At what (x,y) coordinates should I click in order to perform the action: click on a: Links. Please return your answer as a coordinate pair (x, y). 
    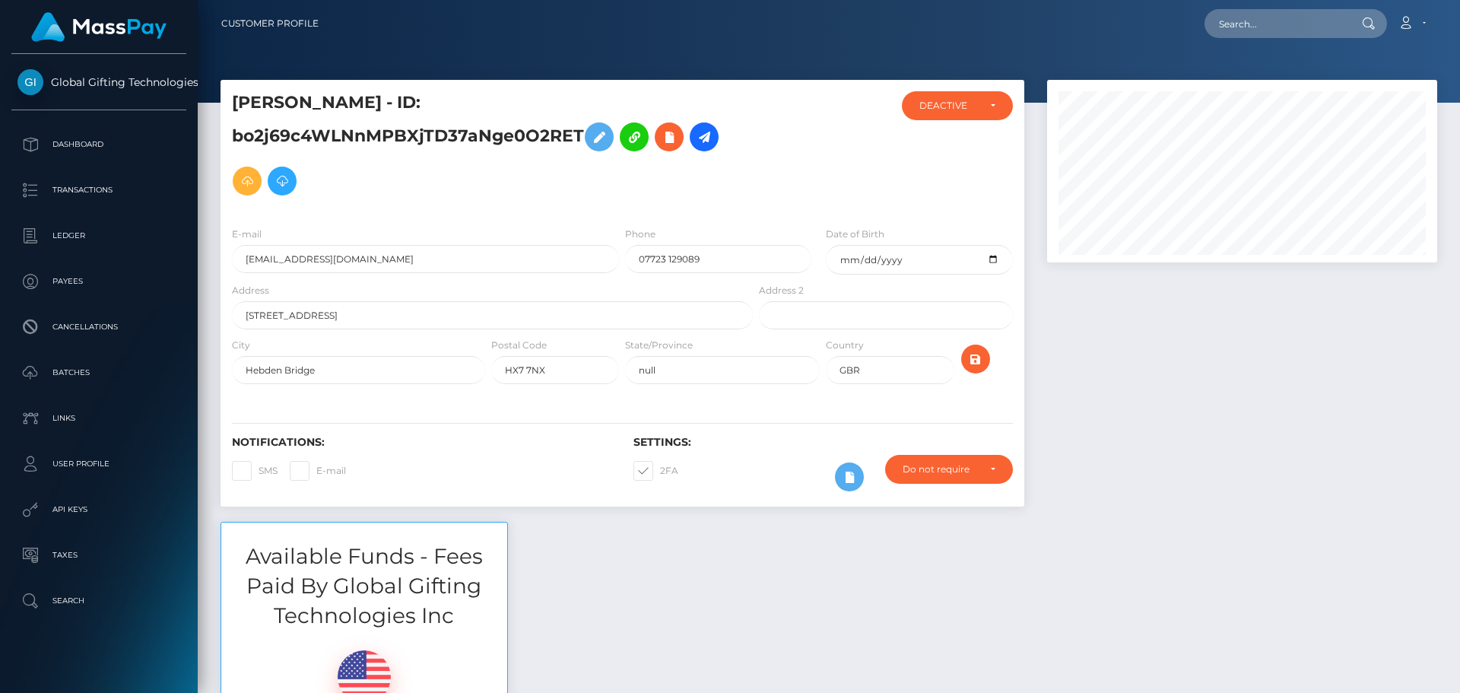
    Looking at the image, I should click on (99, 418).